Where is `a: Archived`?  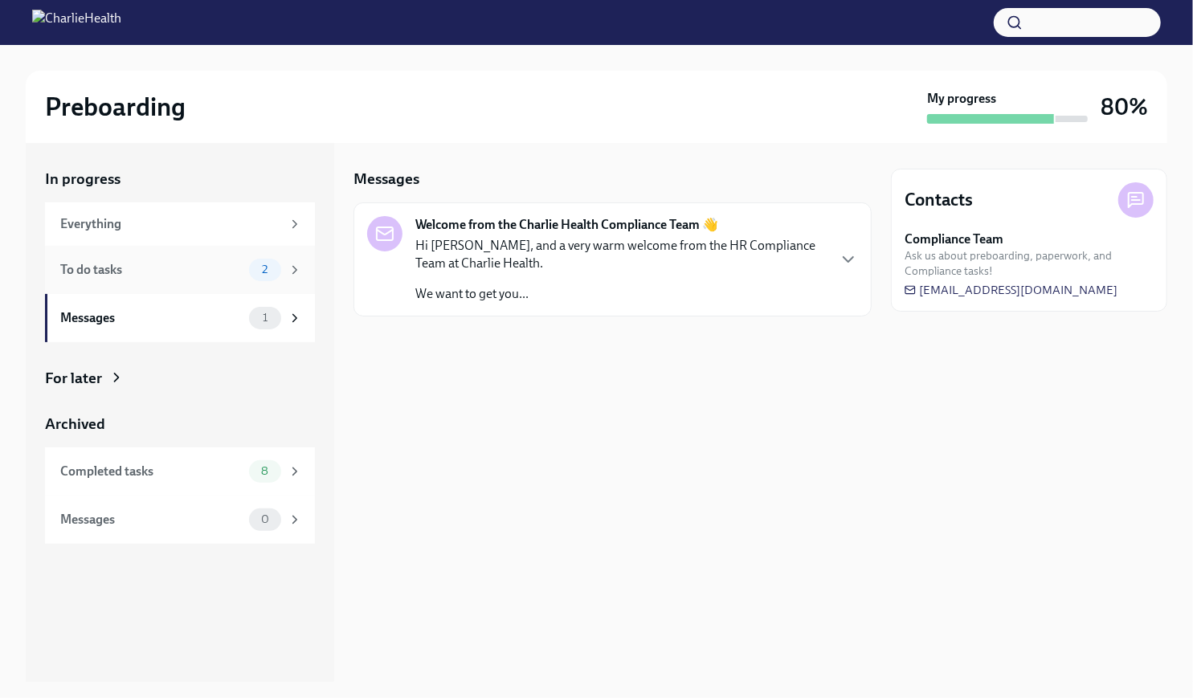
a: Archived is located at coordinates (180, 424).